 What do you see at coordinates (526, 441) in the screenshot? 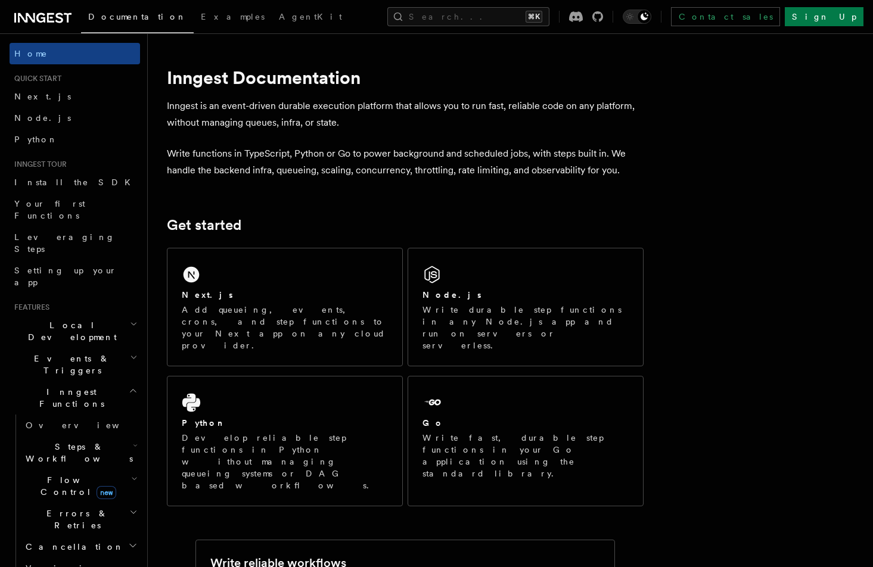
I see `a: GoWrite fast, durable step functions in your Go application using the standard library.` at bounding box center [526, 441].